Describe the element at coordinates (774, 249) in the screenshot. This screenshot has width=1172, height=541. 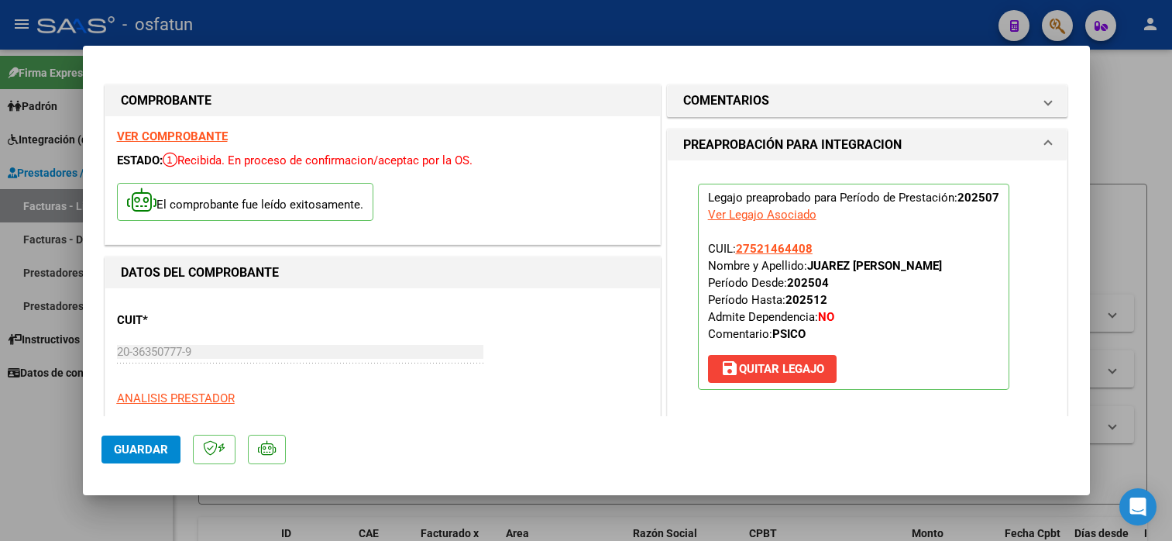
I see `span: 27521464408` at that location.